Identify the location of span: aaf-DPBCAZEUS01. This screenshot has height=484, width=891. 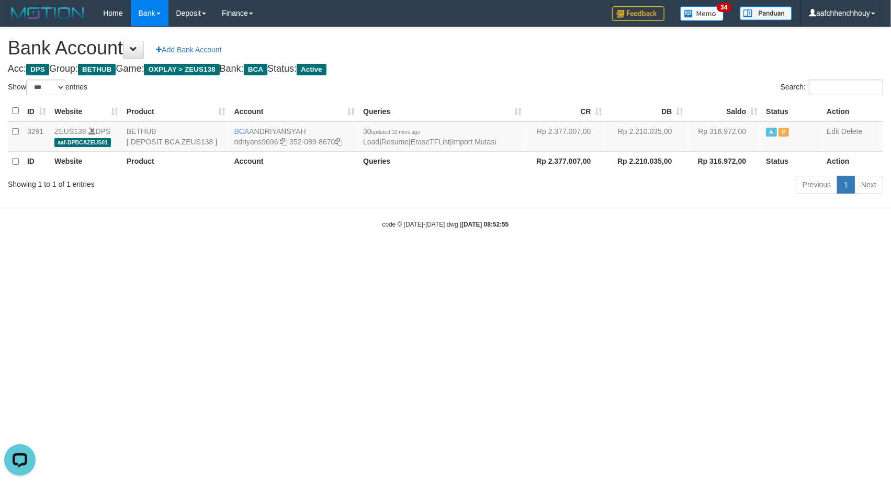
(83, 142).